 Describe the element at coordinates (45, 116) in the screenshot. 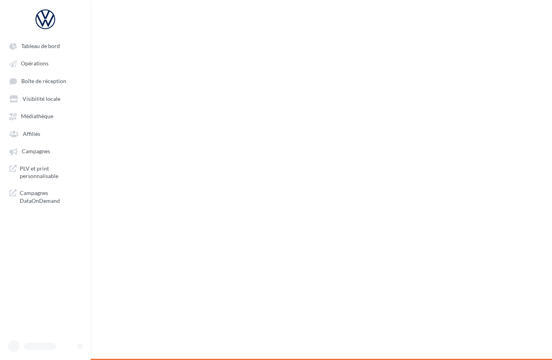

I see `a: Médiathèque` at that location.